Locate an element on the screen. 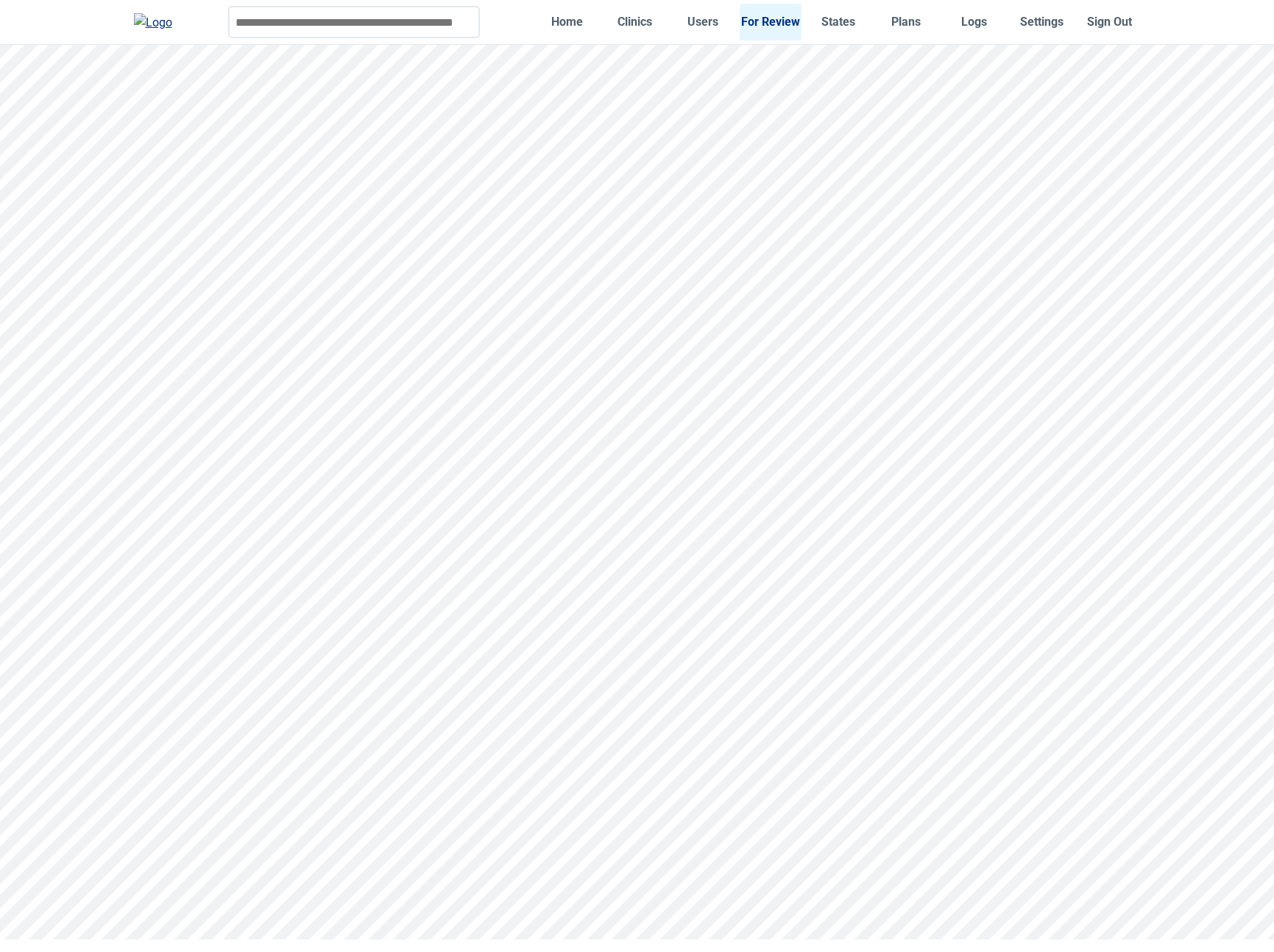 The width and height of the screenshot is (1274, 952). a: Settings is located at coordinates (1041, 21).